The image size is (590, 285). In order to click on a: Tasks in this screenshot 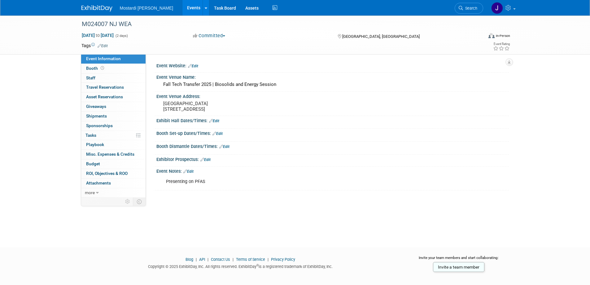, I will do `click(113, 135)`.